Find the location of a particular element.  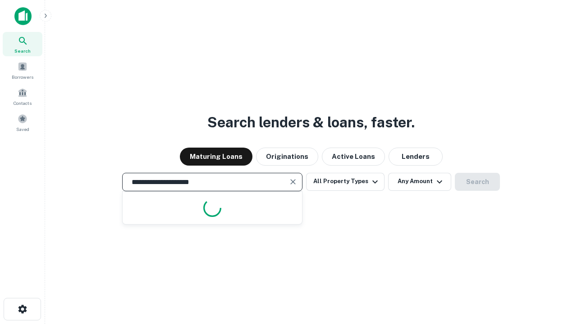

button: Any Amount is located at coordinates (419, 182).